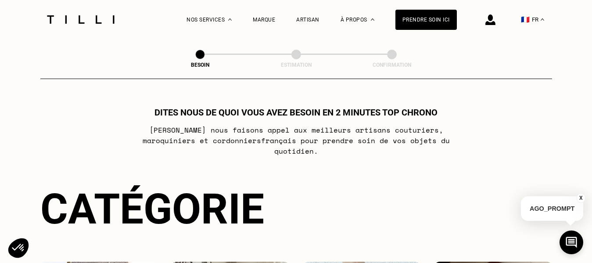 This screenshot has height=263, width=592. What do you see at coordinates (426, 20) in the screenshot?
I see `div: Prendre soin ici` at bounding box center [426, 20].